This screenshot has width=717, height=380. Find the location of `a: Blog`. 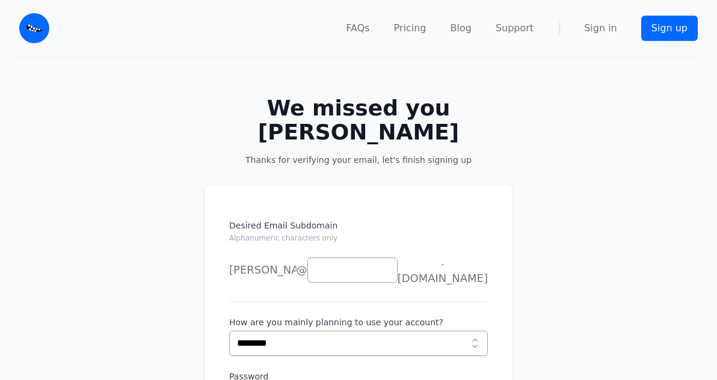

a: Blog is located at coordinates (460, 28).